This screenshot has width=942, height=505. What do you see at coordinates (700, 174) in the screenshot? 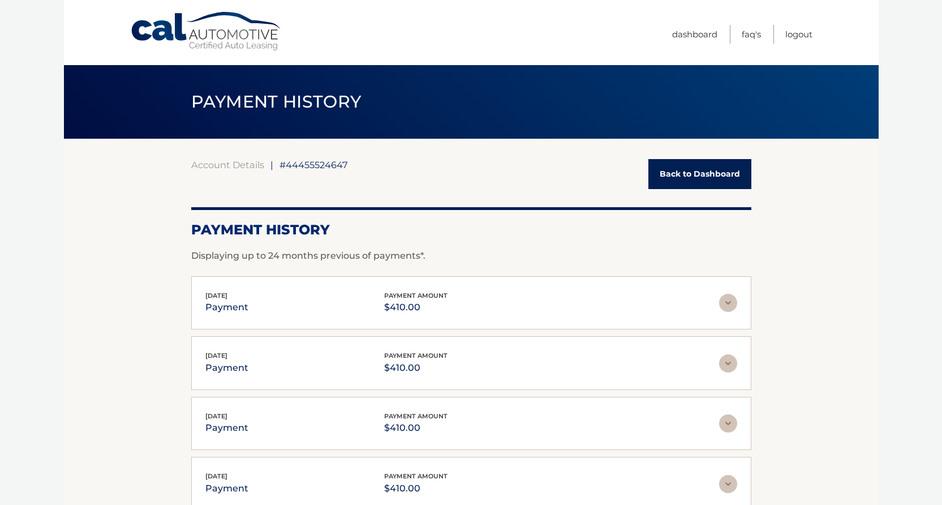
I see `a: Back to Dashboard` at bounding box center [700, 174].